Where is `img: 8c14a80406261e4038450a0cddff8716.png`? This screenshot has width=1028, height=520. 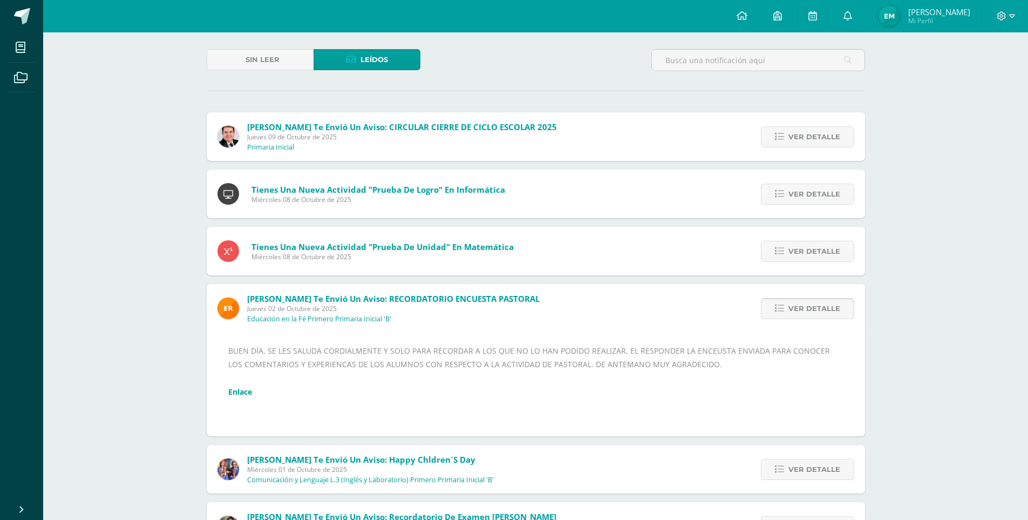
img: 8c14a80406261e4038450a0cddff8716.png is located at coordinates (889, 16).